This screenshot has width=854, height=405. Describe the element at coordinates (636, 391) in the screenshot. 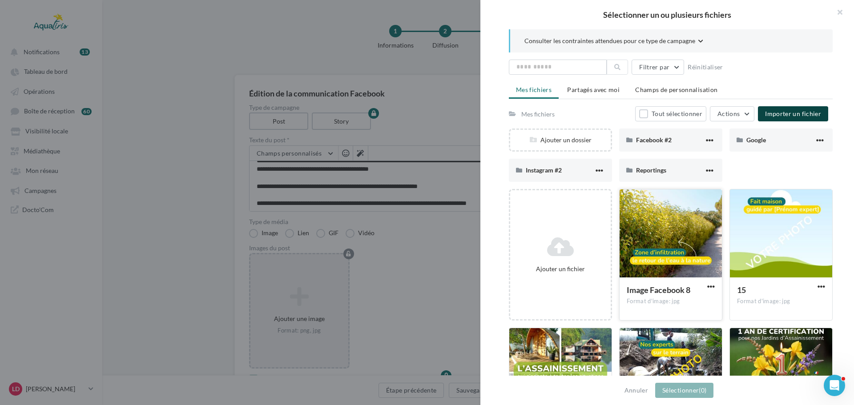

I see `button: Annuler` at that location.